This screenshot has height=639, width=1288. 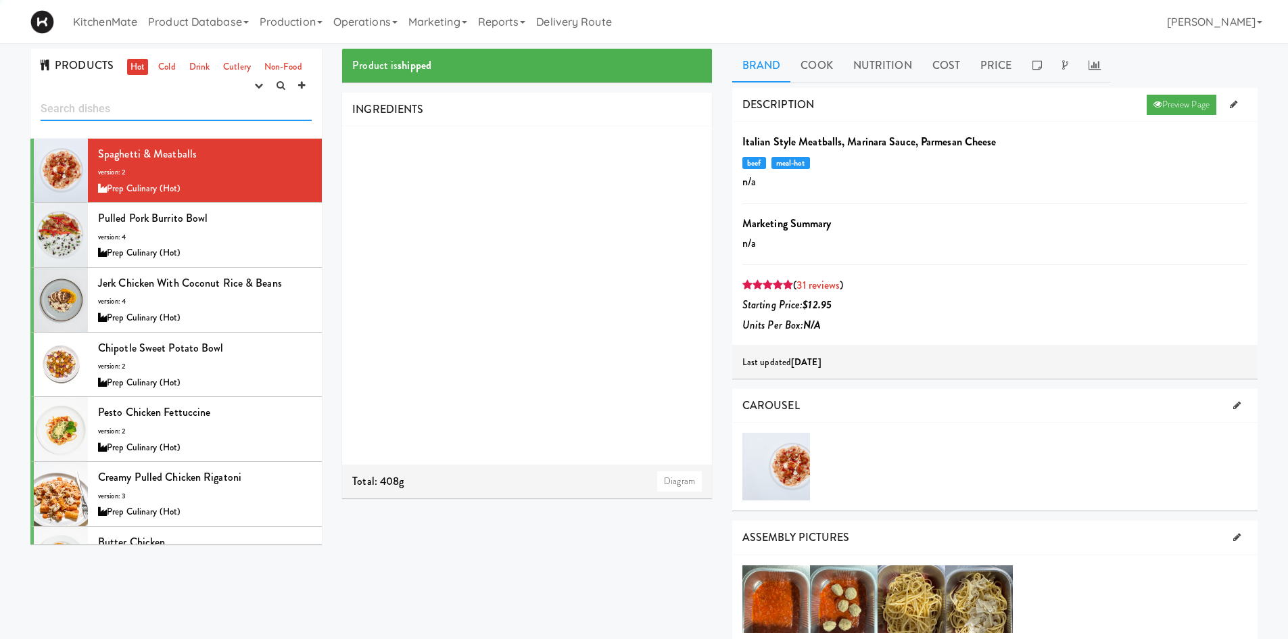 What do you see at coordinates (283, 67) in the screenshot?
I see `a: Non-Food` at bounding box center [283, 67].